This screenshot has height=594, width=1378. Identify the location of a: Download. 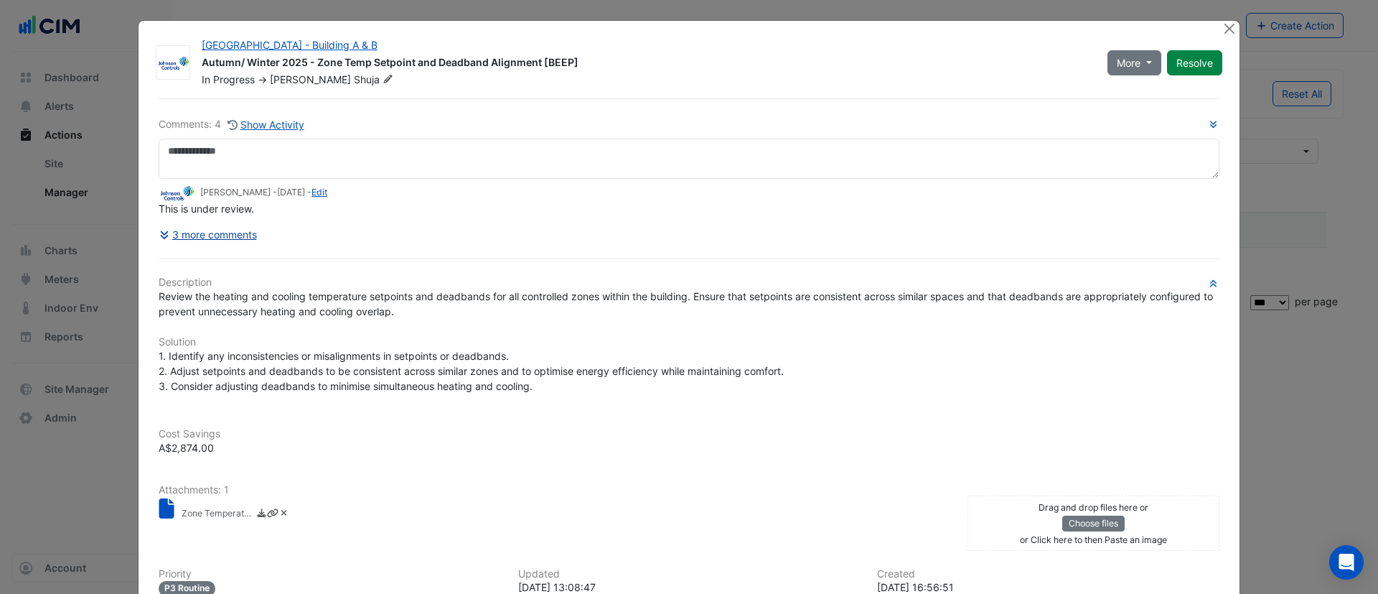
(261, 514).